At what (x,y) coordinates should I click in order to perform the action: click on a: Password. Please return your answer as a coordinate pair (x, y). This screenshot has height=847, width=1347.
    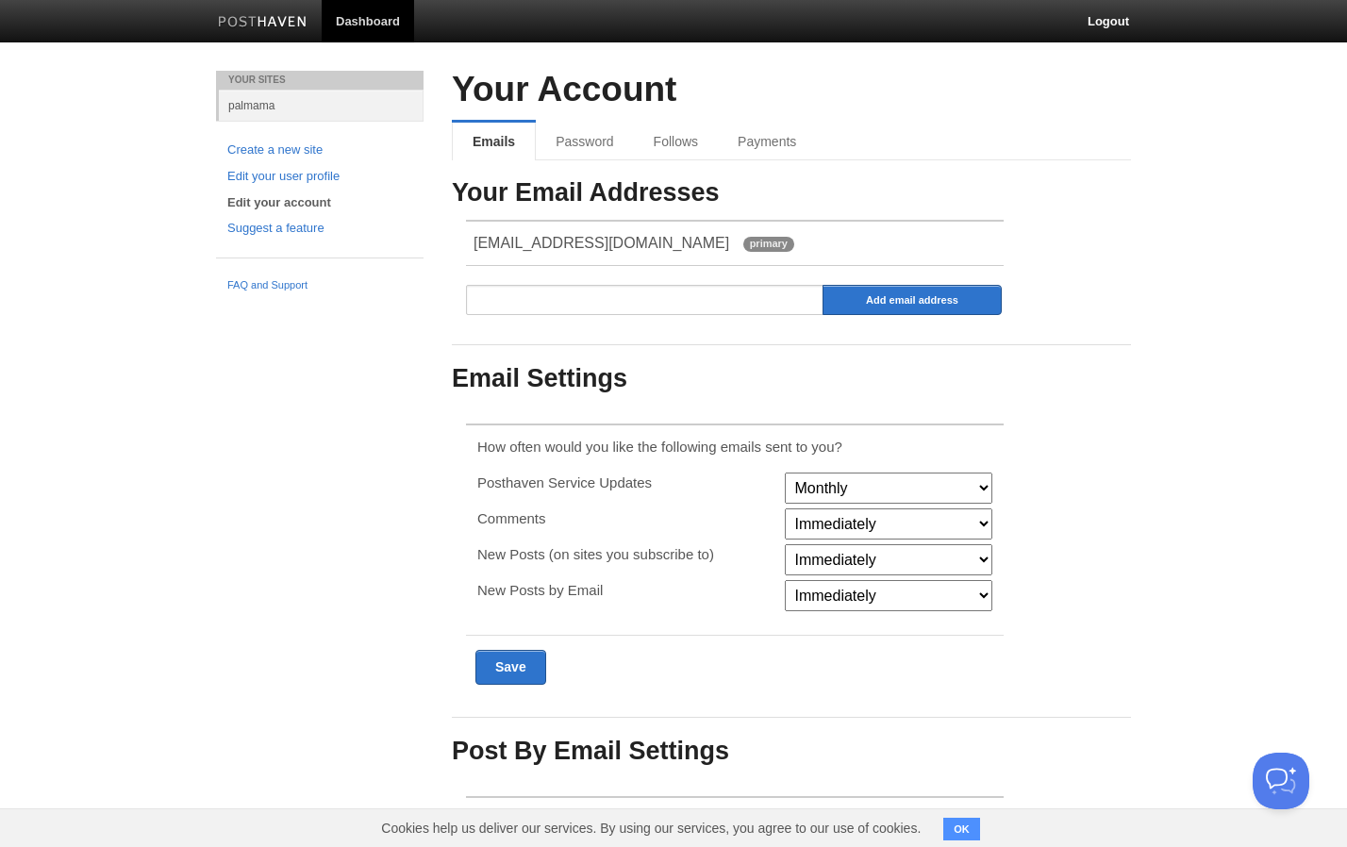
    Looking at the image, I should click on (584, 142).